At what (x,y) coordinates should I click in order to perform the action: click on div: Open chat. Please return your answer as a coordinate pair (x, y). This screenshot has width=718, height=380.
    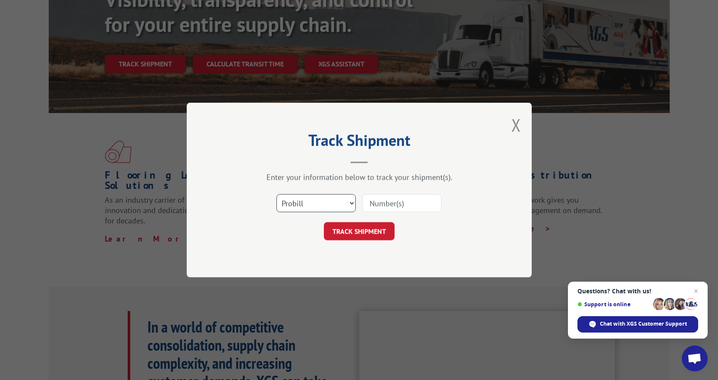
    Looking at the image, I should click on (694, 358).